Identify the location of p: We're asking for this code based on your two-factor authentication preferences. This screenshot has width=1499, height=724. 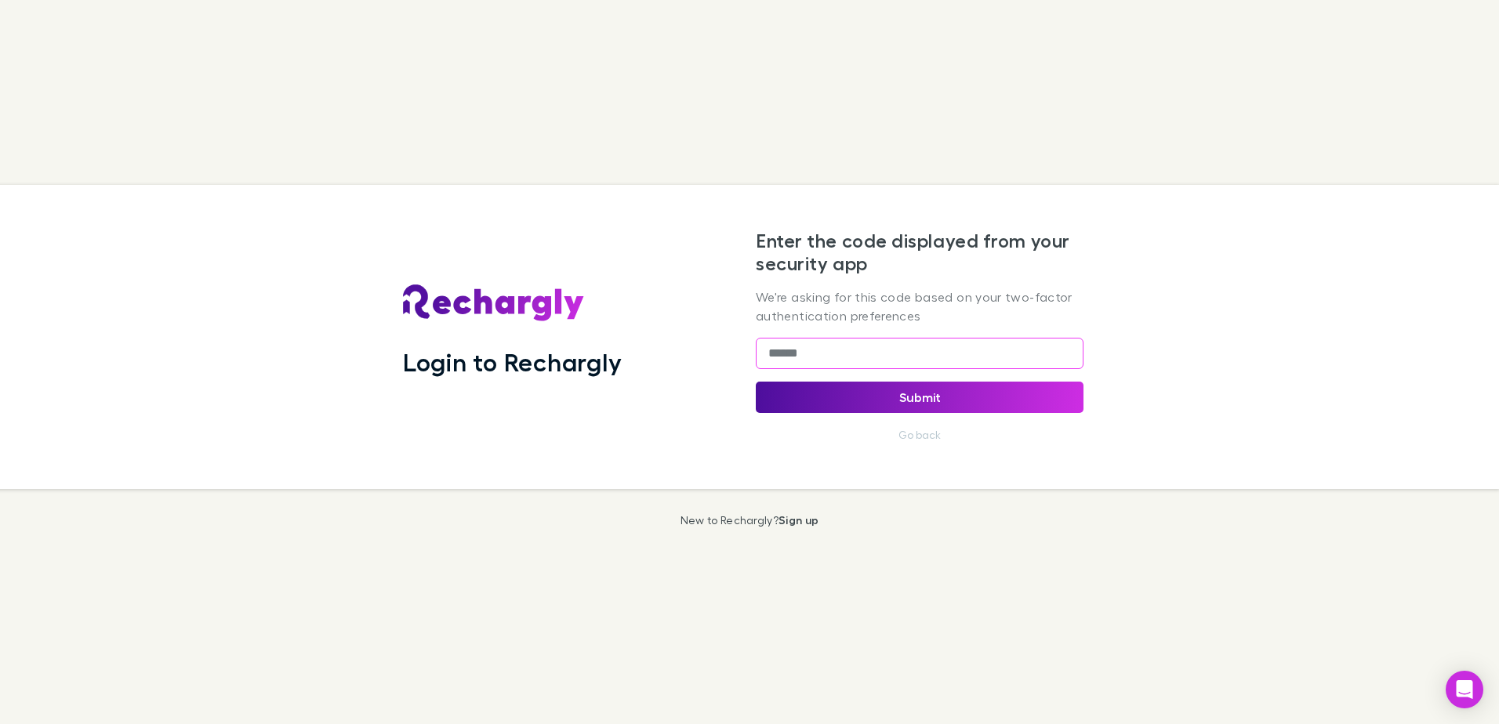
(919, 306).